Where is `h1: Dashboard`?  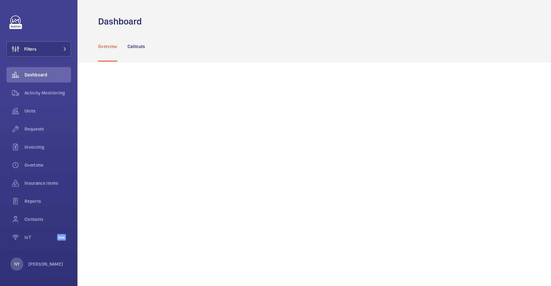 h1: Dashboard is located at coordinates (122, 21).